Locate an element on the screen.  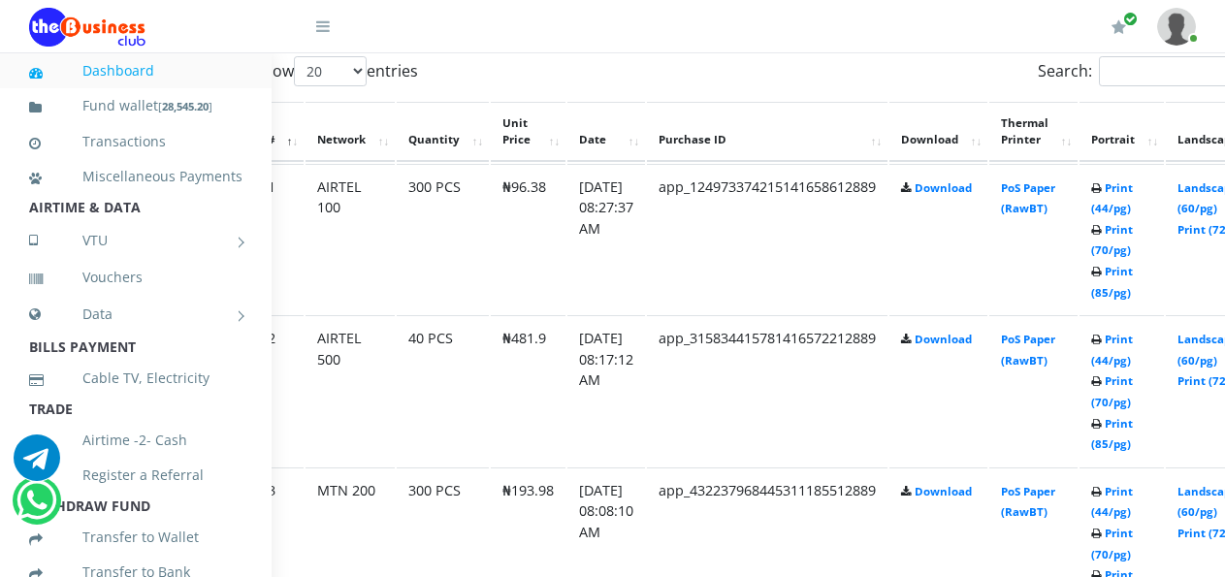
a: Fund wallet[28,545.20] is located at coordinates (136, 106).